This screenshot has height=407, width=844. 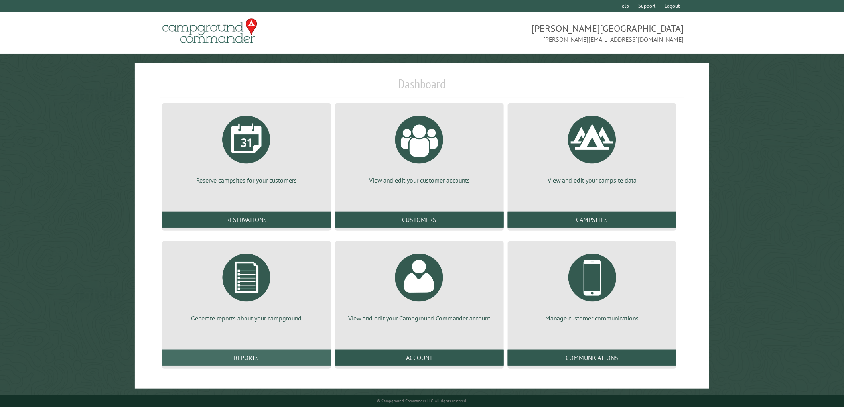 What do you see at coordinates (592, 358) in the screenshot?
I see `a: Communications` at bounding box center [592, 358].